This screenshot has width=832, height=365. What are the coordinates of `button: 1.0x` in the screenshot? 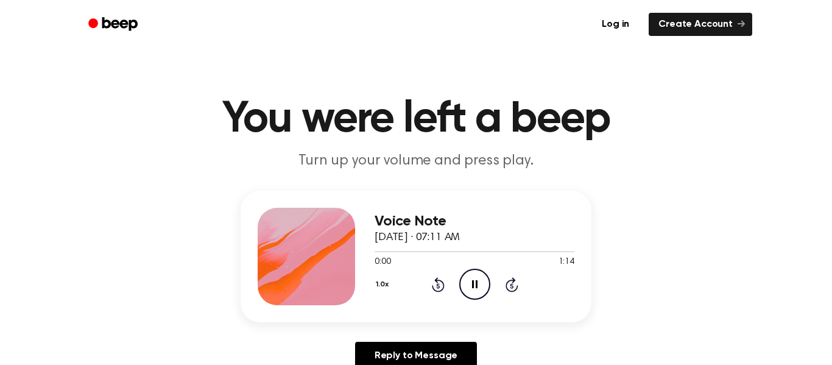 It's located at (384, 284).